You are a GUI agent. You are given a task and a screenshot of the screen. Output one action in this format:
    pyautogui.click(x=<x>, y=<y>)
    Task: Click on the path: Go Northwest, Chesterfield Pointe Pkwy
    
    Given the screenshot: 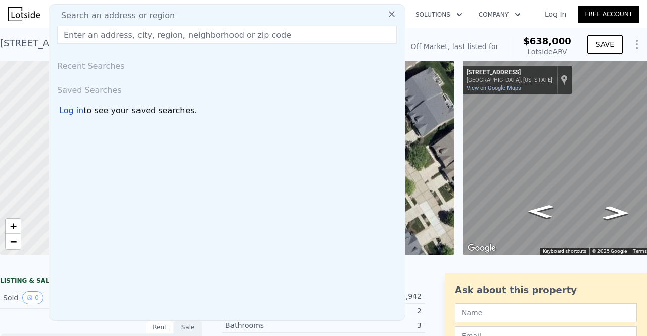 What is the action you would take?
    pyautogui.click(x=616, y=213)
    